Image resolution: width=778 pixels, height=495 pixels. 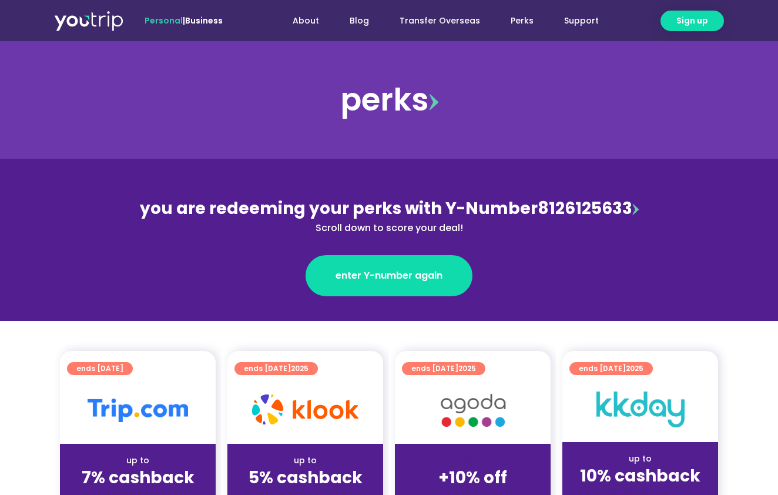 I want to click on a: Transfer Overseas, so click(x=439, y=21).